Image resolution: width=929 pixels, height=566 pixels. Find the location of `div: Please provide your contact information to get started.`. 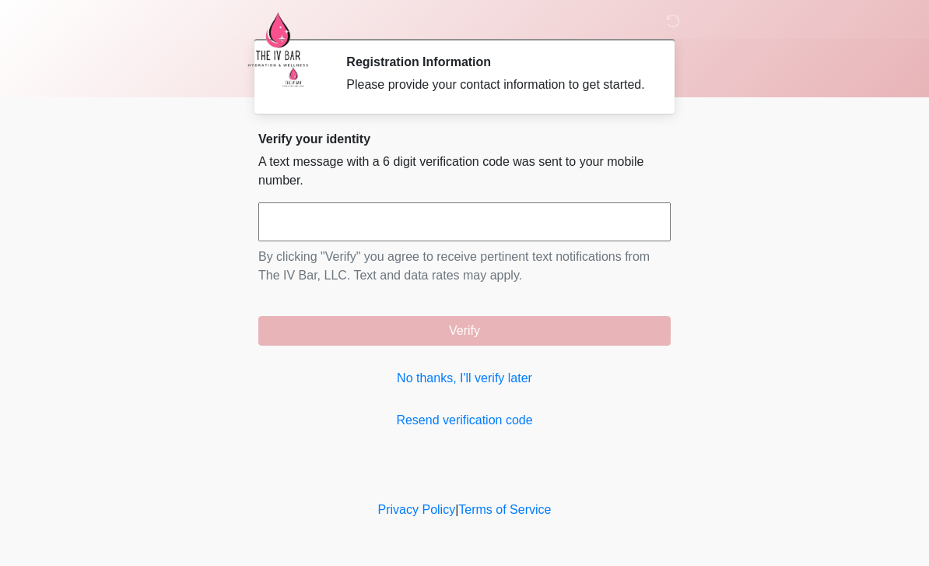

div: Please provide your contact information to get started. is located at coordinates (497, 85).